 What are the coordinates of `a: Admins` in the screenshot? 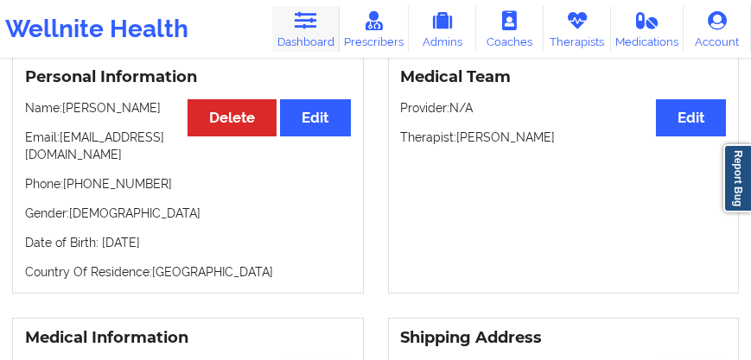 It's located at (442, 29).